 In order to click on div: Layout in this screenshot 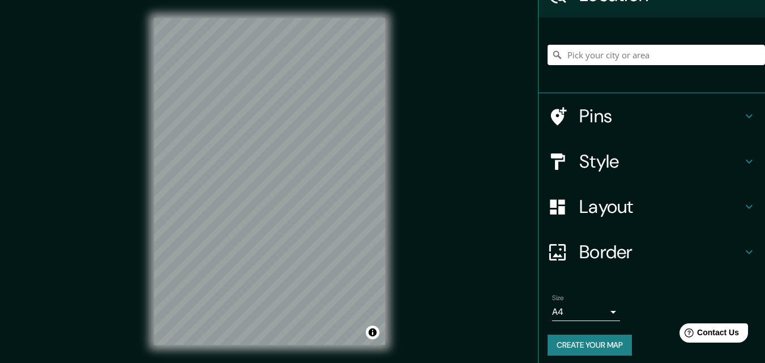, I will do `click(651, 207)`.